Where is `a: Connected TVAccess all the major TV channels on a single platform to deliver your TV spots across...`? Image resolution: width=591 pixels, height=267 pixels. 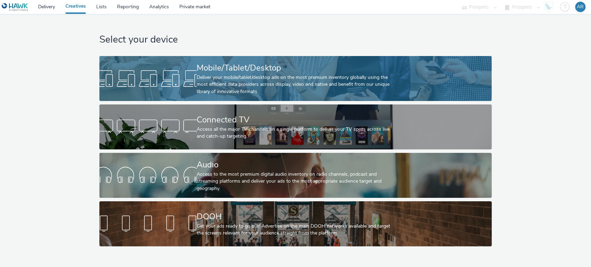 a: Connected TVAccess all the major TV channels on a single platform to deliver your TV spots across... is located at coordinates (295, 127).